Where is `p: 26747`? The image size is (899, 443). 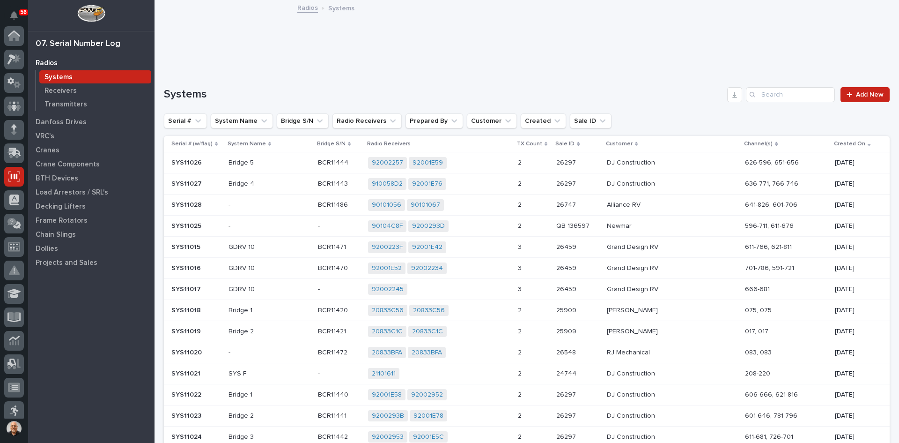 p: 26747 is located at coordinates (567, 204).